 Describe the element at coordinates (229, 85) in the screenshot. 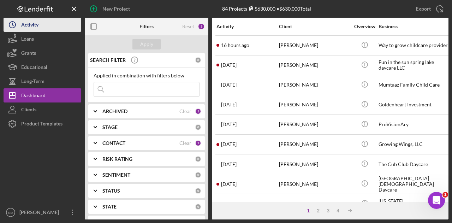

I see `time: 2025-09-16 20:05` at that location.